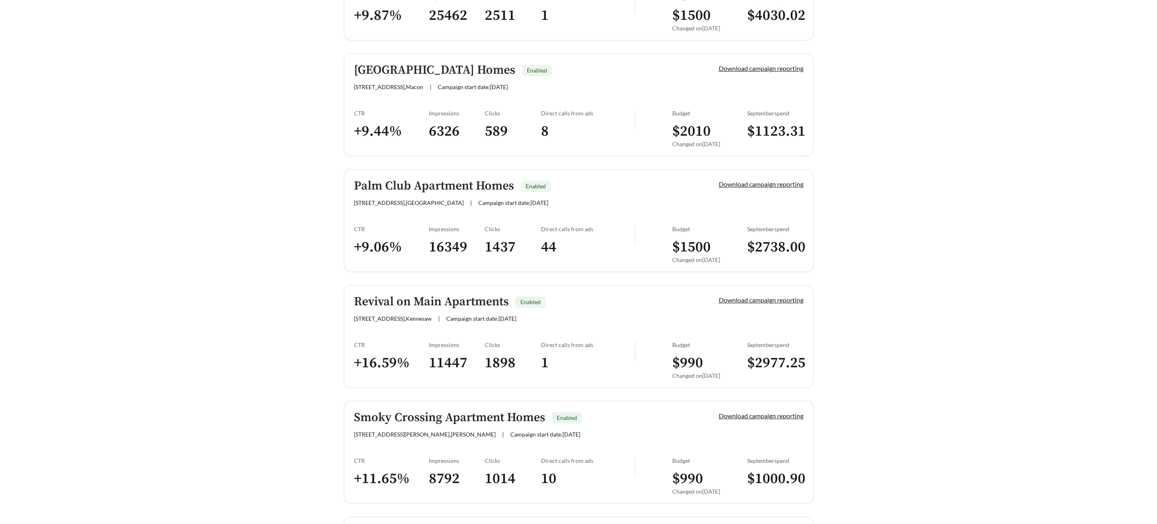  What do you see at coordinates (512, 15) in the screenshot?
I see `h3: 2511` at bounding box center [512, 15].